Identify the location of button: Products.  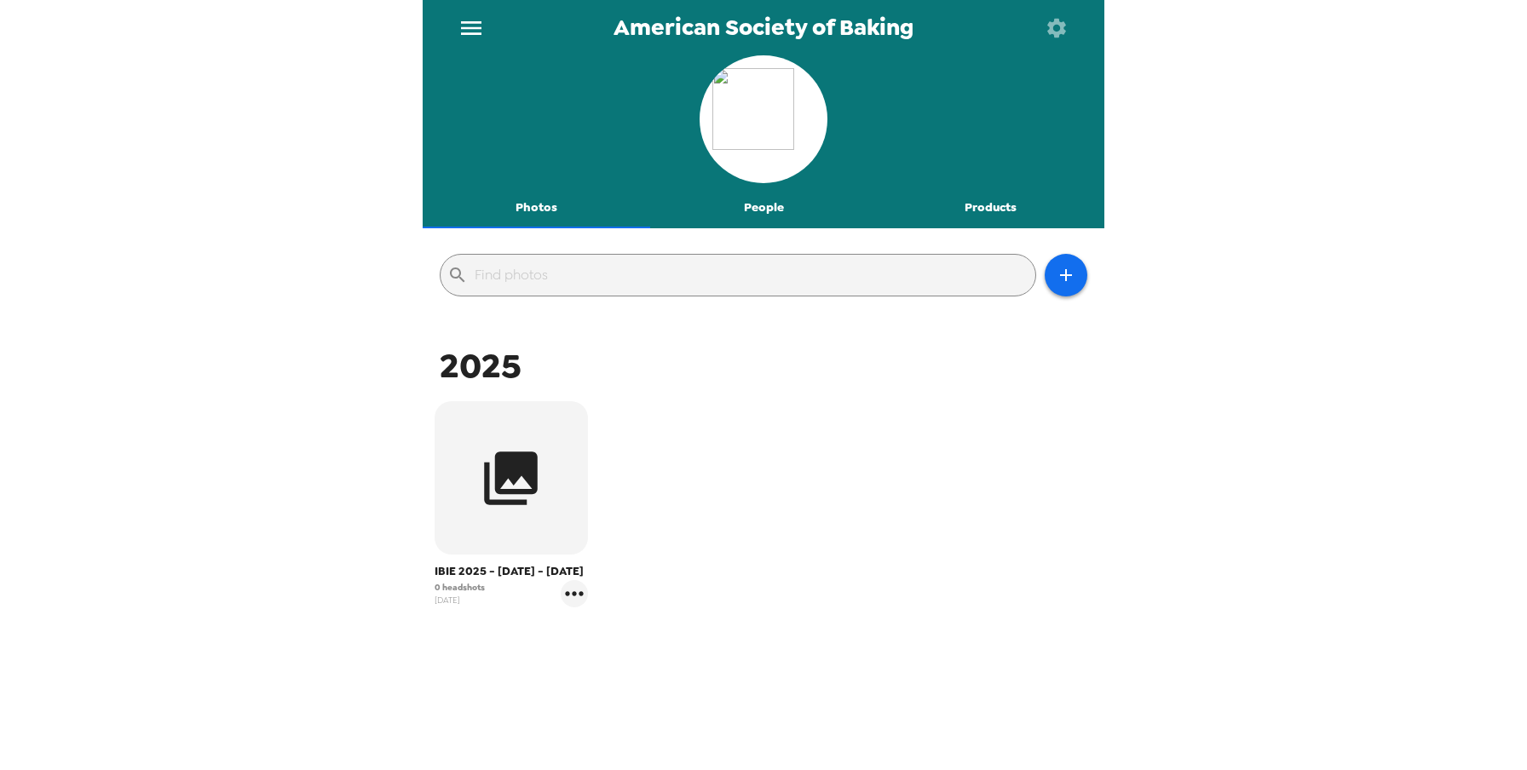
(990, 208).